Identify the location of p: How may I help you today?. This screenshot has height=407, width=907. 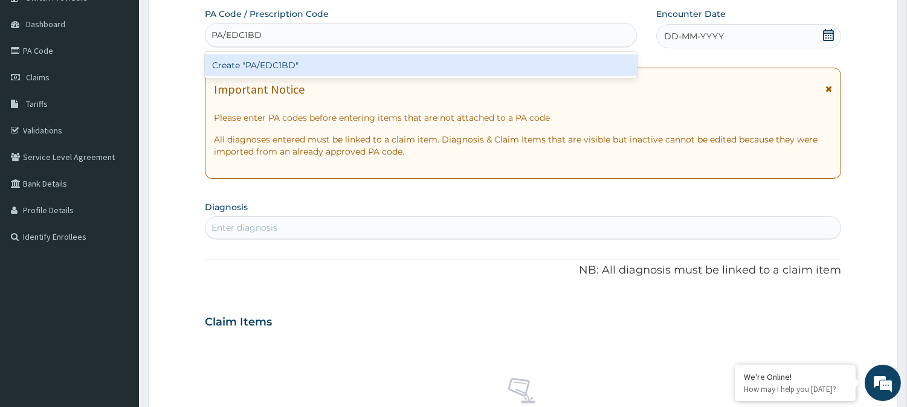
(795, 389).